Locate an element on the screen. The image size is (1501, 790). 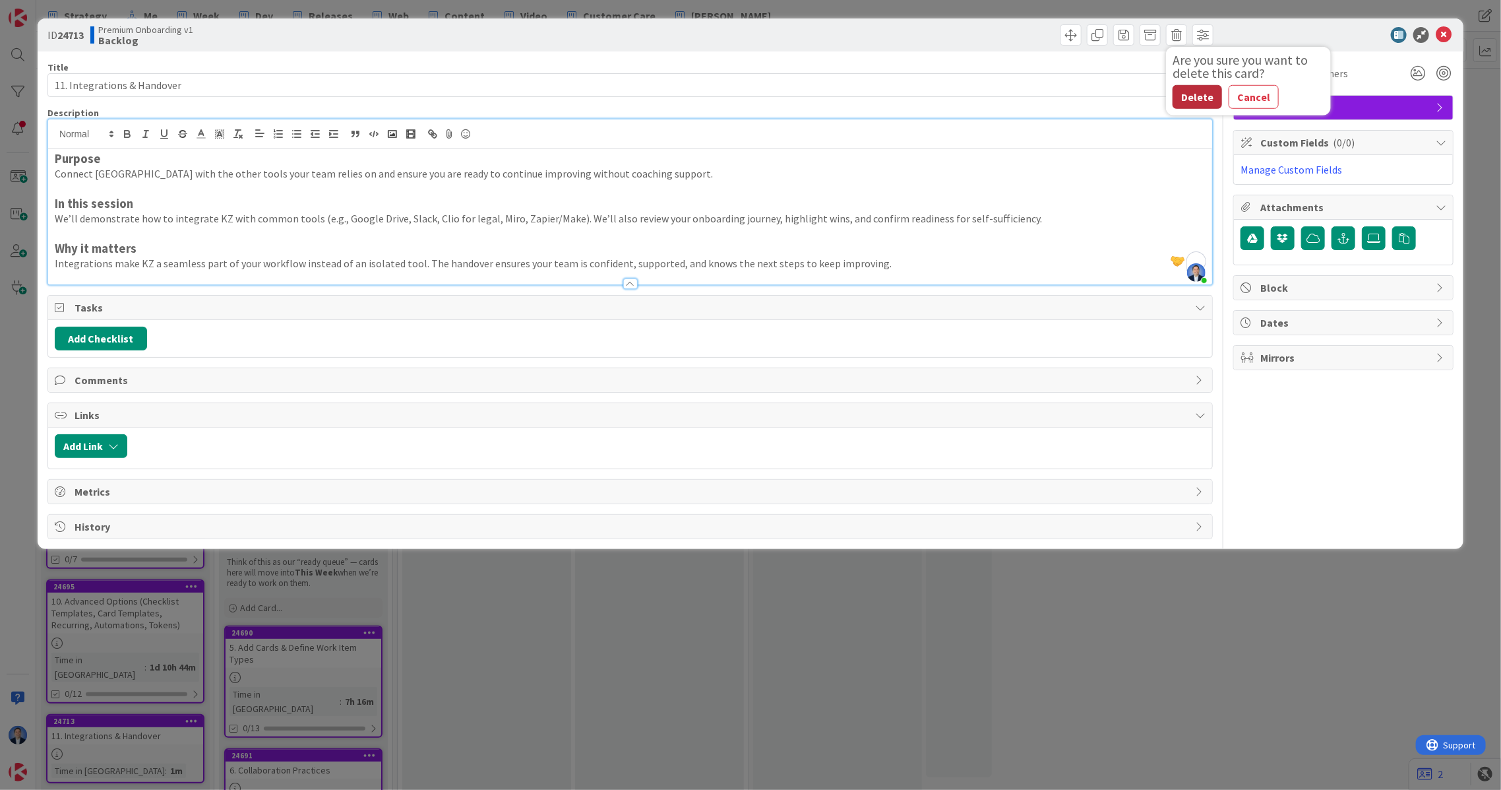
input: type card name here... is located at coordinates (630, 85).